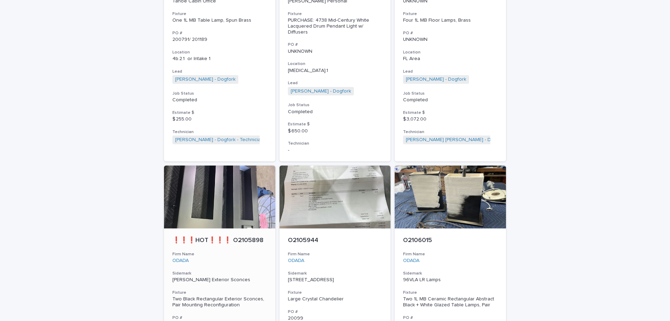 This screenshot has height=321, width=670. What do you see at coordinates (335, 241) in the screenshot?
I see `p: O2105944` at bounding box center [335, 241].